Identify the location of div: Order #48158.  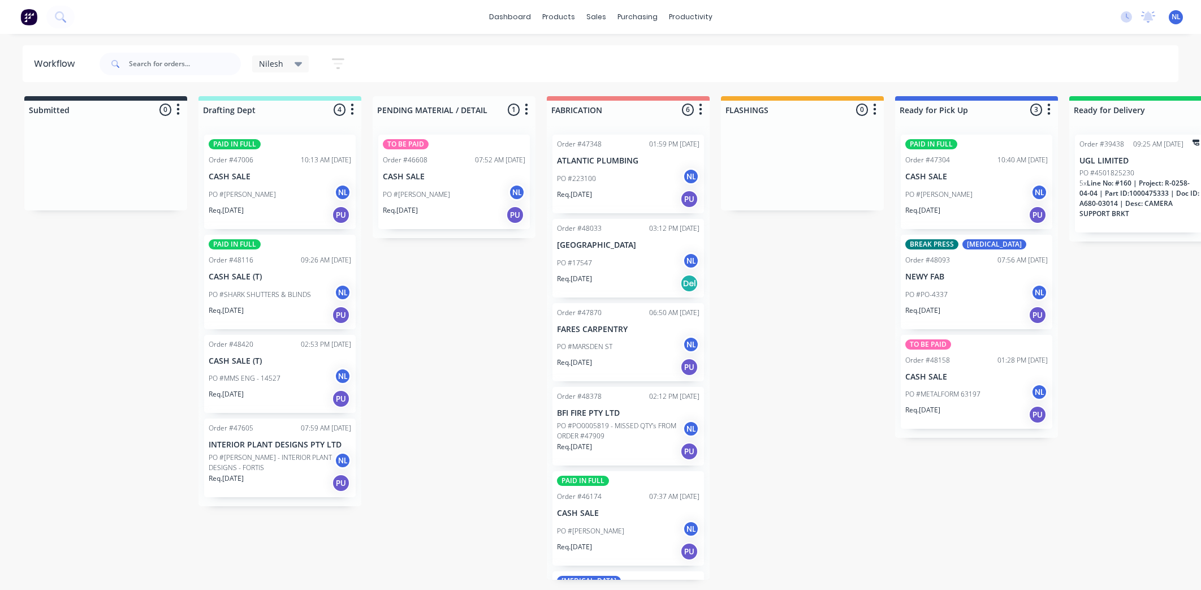
(927, 360).